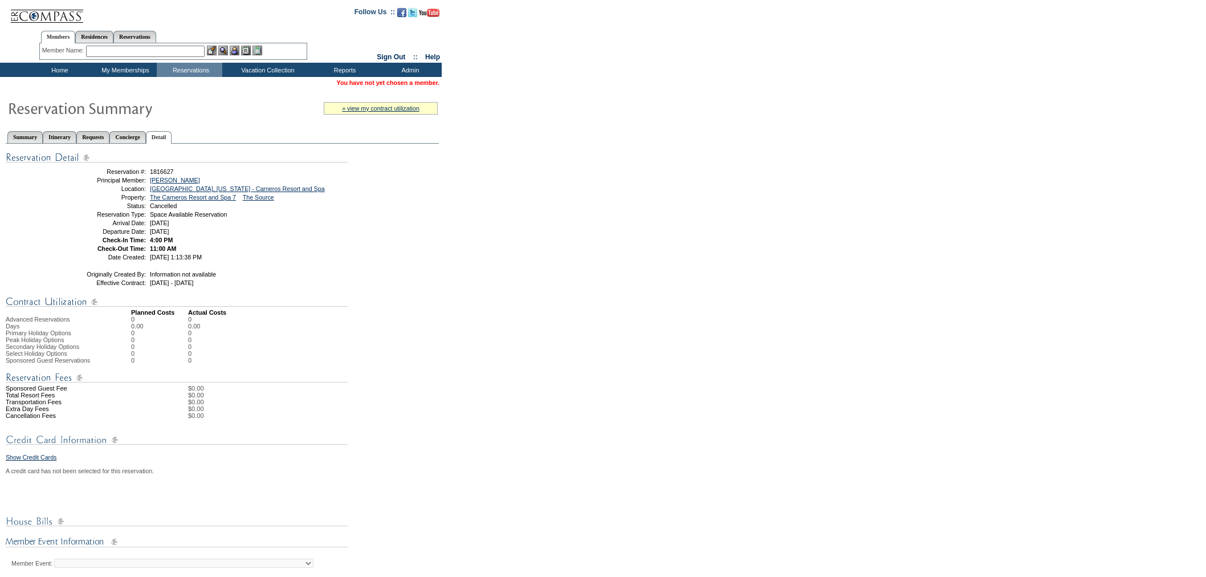 This screenshot has width=1206, height=577. Describe the element at coordinates (42, 347) in the screenshot. I see `span: Secondary Holiday Options` at that location.